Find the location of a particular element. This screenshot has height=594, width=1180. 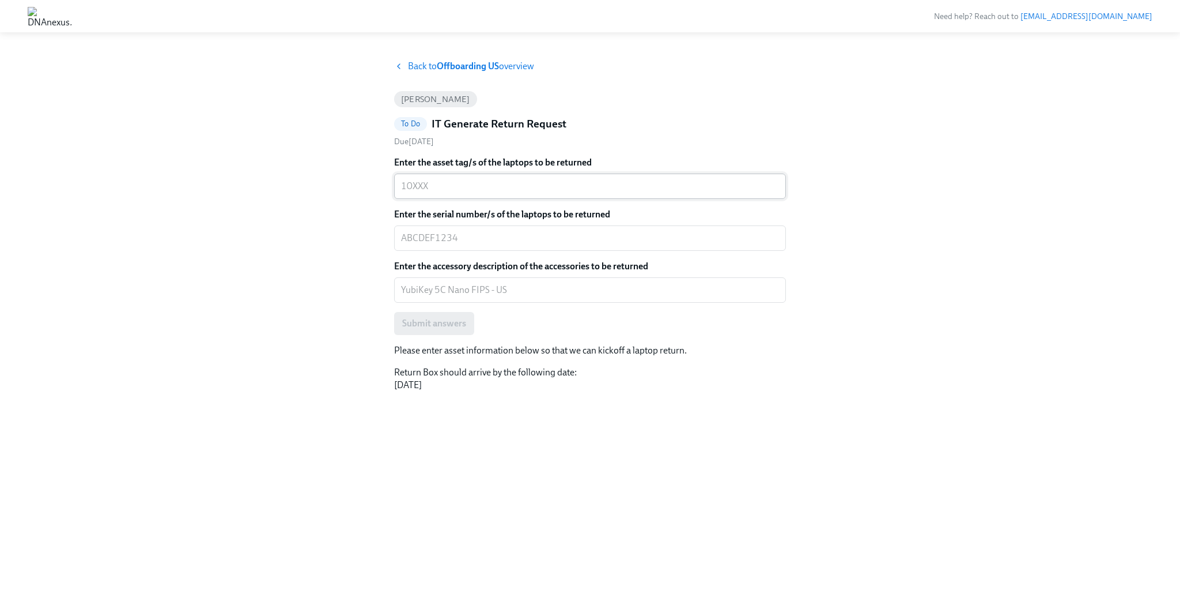

label: Enter the serial number/s of the laptops to be returned is located at coordinates (590, 214).